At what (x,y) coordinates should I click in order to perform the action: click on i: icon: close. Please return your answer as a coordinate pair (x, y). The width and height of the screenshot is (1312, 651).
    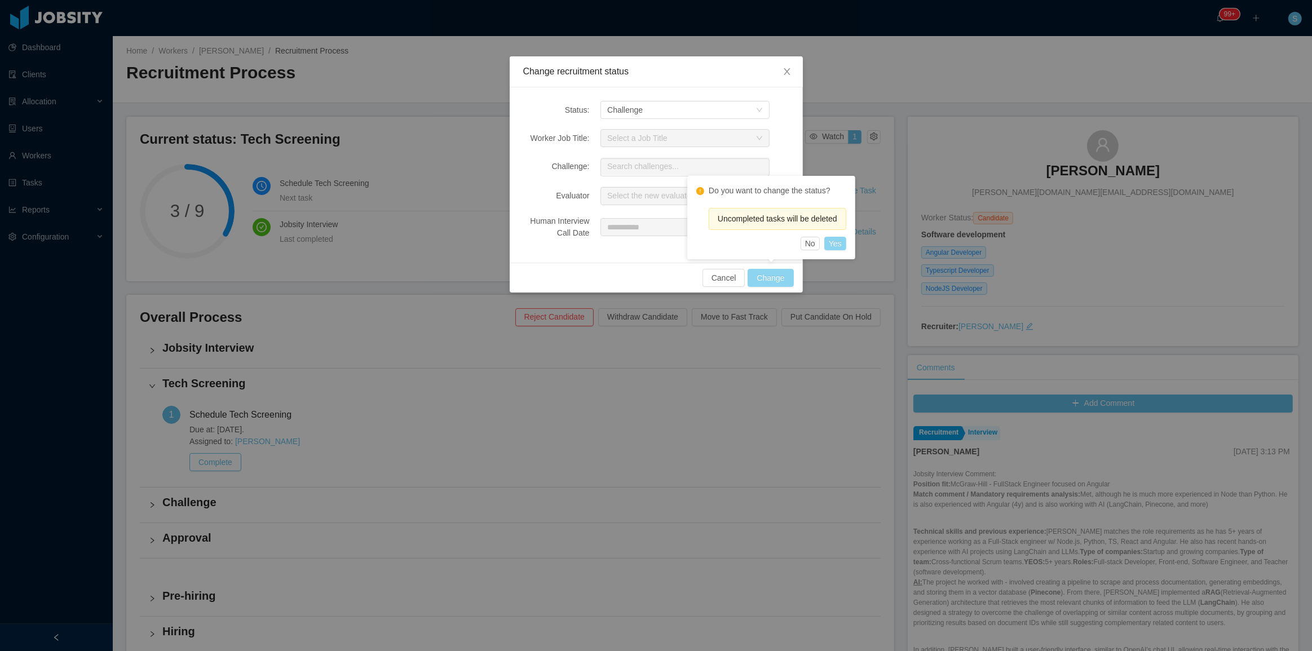
    Looking at the image, I should click on (787, 72).